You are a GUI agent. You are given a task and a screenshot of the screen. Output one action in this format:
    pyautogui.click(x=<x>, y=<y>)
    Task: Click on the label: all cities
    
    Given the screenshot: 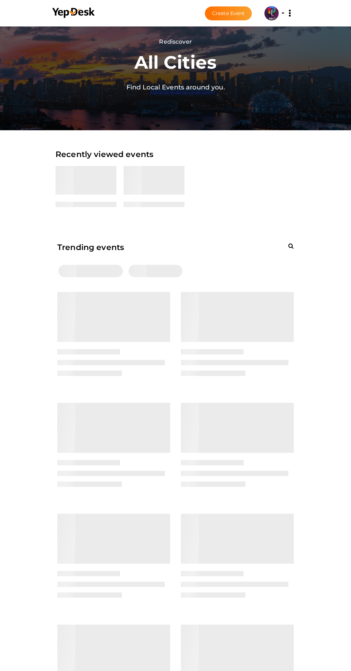 What is the action you would take?
    pyautogui.click(x=175, y=63)
    